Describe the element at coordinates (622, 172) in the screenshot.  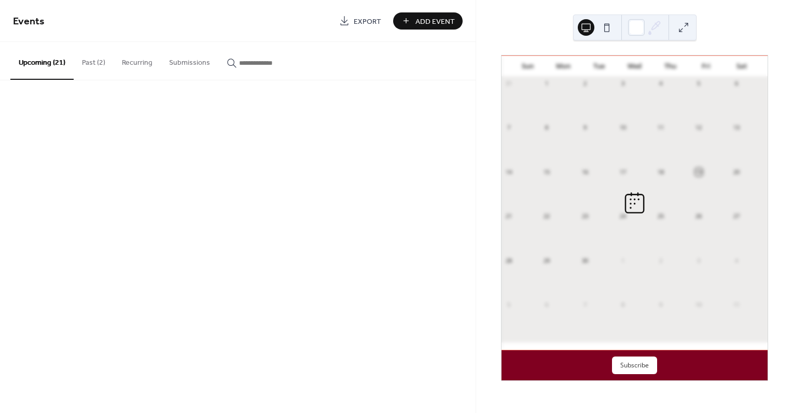
I see `div: 17` at that location.